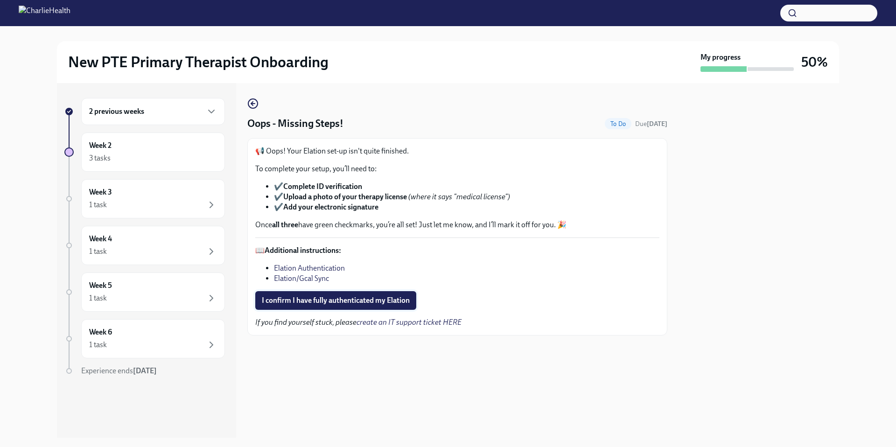  What do you see at coordinates (457, 169) in the screenshot?
I see `p: To complete your setup, you’ll need to:` at bounding box center [457, 169].